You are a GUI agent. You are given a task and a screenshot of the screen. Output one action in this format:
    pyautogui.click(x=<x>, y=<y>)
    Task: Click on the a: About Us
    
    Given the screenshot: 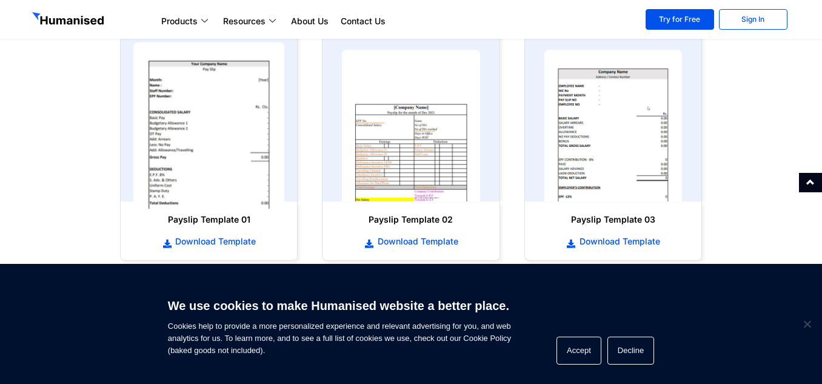 What is the action you would take?
    pyautogui.click(x=310, y=21)
    